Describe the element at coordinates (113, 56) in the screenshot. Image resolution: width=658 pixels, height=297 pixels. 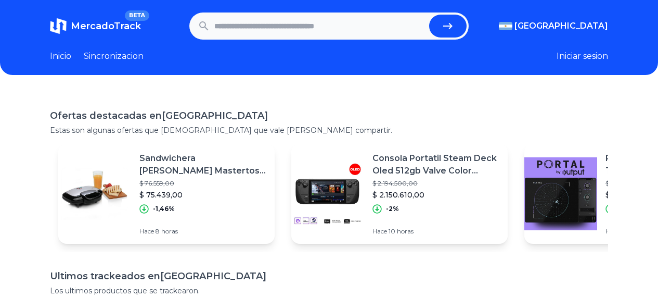
I see `a: Sincronizacion` at that location.